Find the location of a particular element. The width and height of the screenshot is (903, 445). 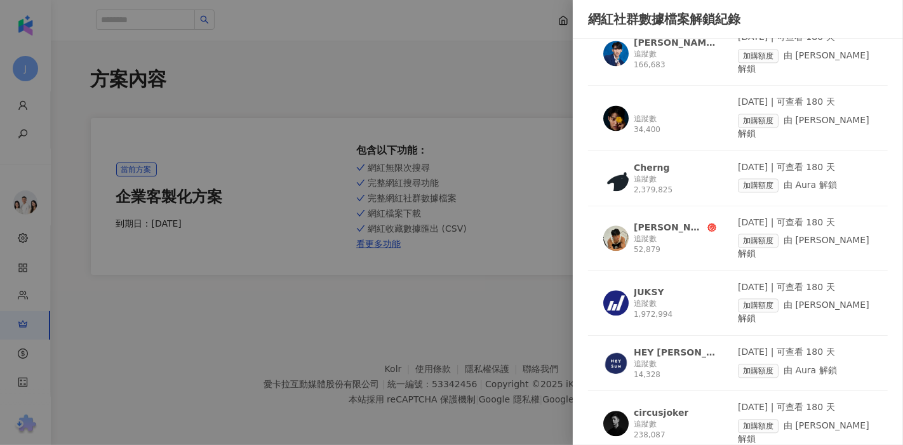

div: Cherng is located at coordinates (652, 168).